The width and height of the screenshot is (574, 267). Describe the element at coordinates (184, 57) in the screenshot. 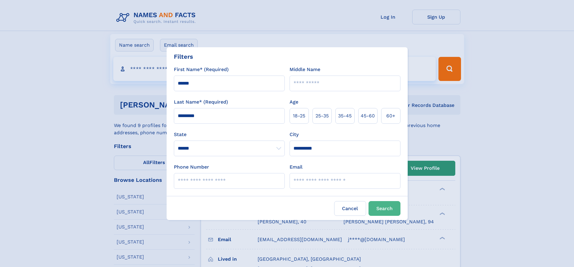

I see `div: Filters` at that location.